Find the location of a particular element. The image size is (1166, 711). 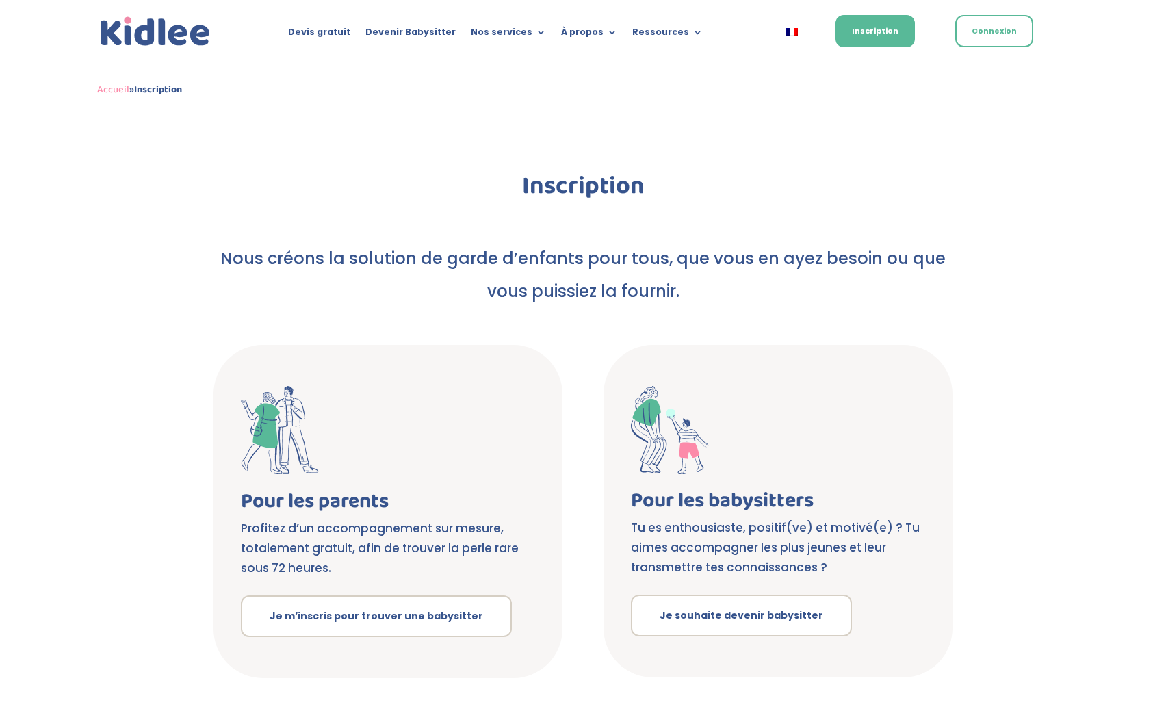

a: Nos services is located at coordinates (508, 35).